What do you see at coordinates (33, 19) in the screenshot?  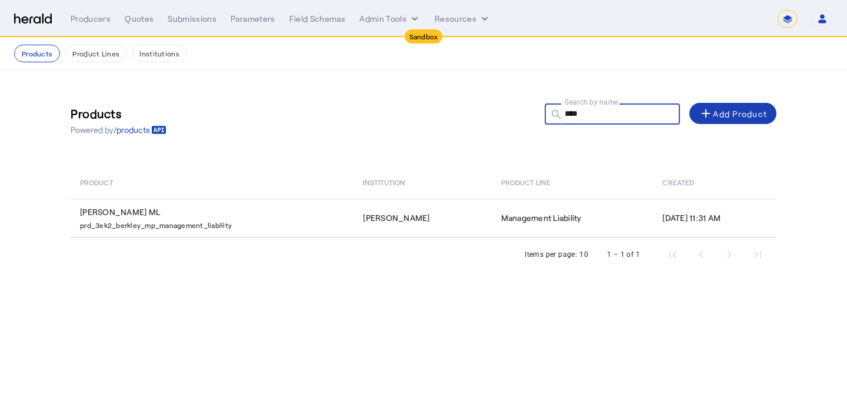 I see `img: Herald Logo` at bounding box center [33, 19].